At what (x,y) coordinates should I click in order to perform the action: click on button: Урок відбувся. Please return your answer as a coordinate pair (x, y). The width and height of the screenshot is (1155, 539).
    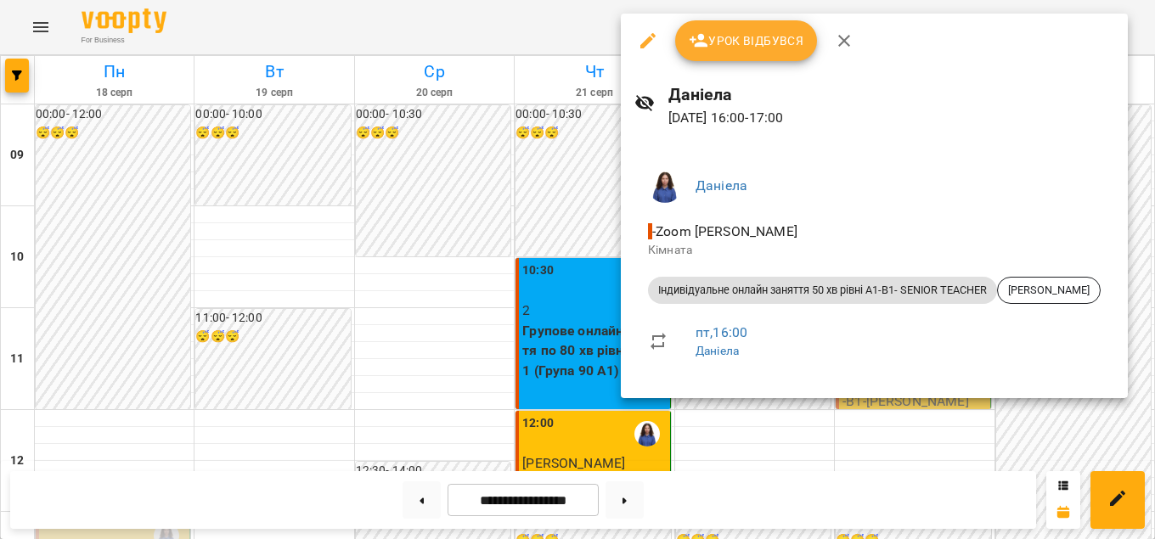
    Looking at the image, I should click on (747, 41).